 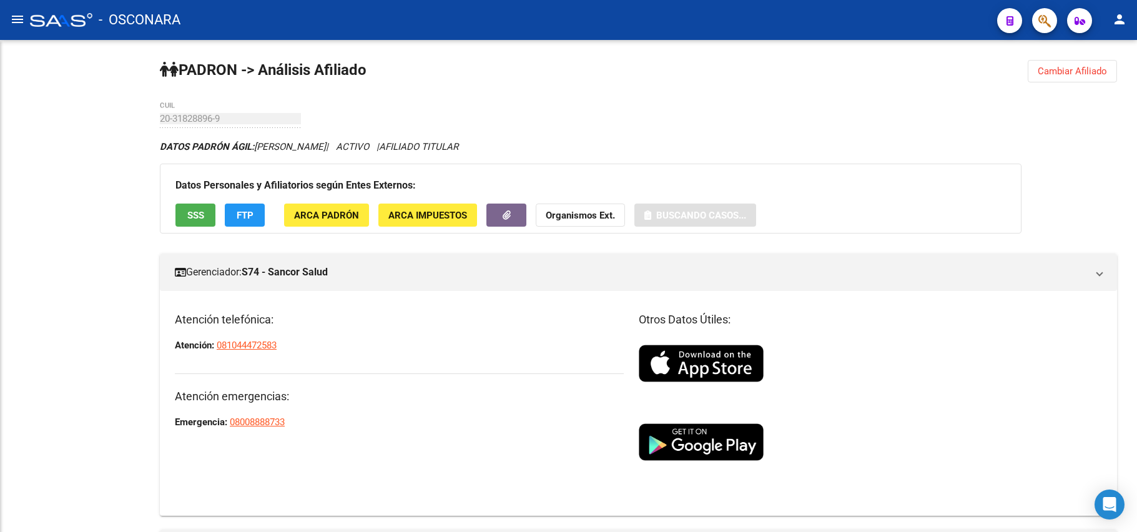 I want to click on img: logo-play-store, so click(x=701, y=442).